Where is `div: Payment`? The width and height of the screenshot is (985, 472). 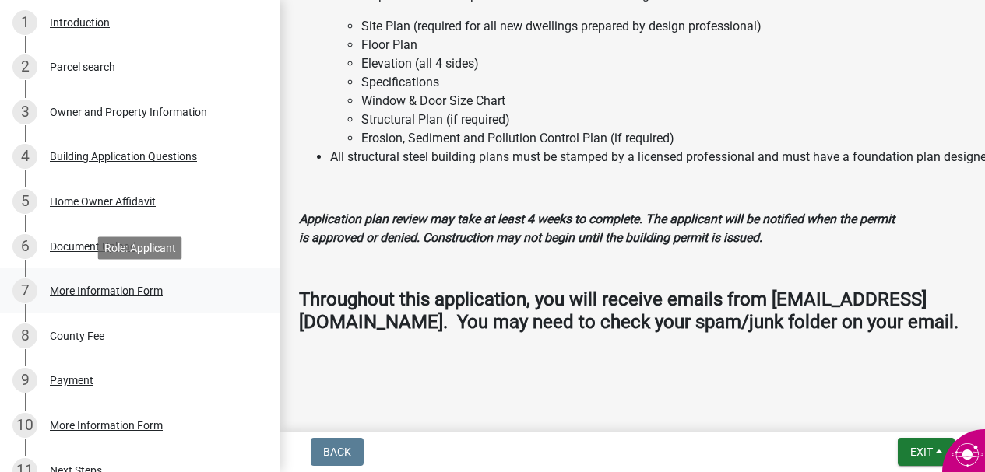
div: Payment is located at coordinates (72, 381).